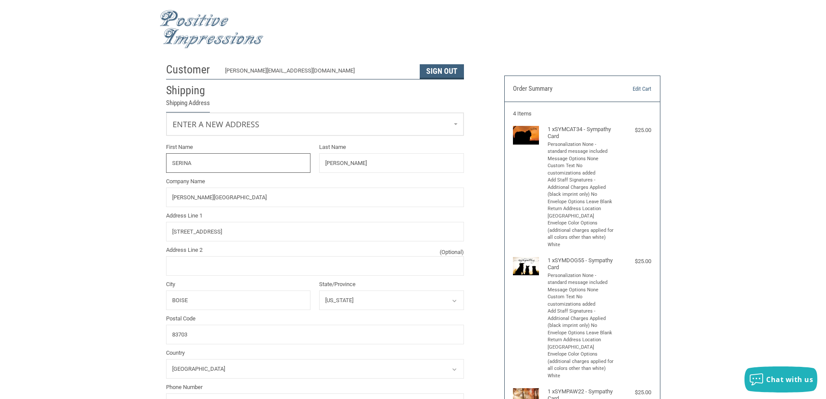 This screenshot has width=826, height=399. I want to click on h3: 4 Items, so click(582, 114).